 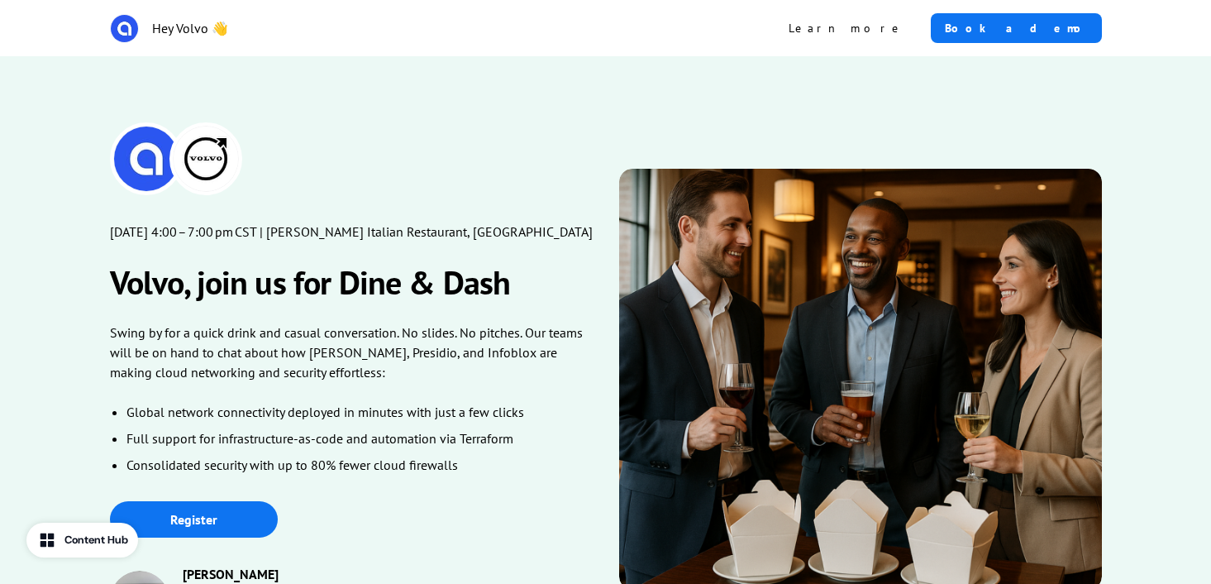 I want to click on p: Full support for infrastructure-as-code and automation via Terraform, so click(x=360, y=438).